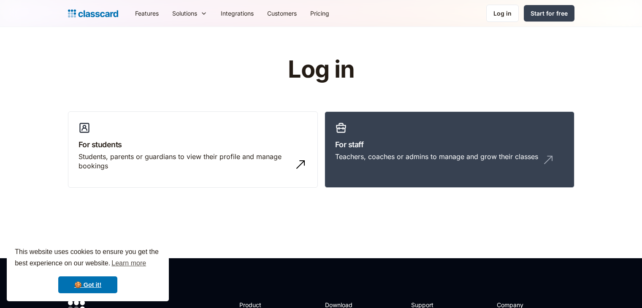 This screenshot has width=642, height=308. I want to click on div: cookieconsent, so click(88, 270).